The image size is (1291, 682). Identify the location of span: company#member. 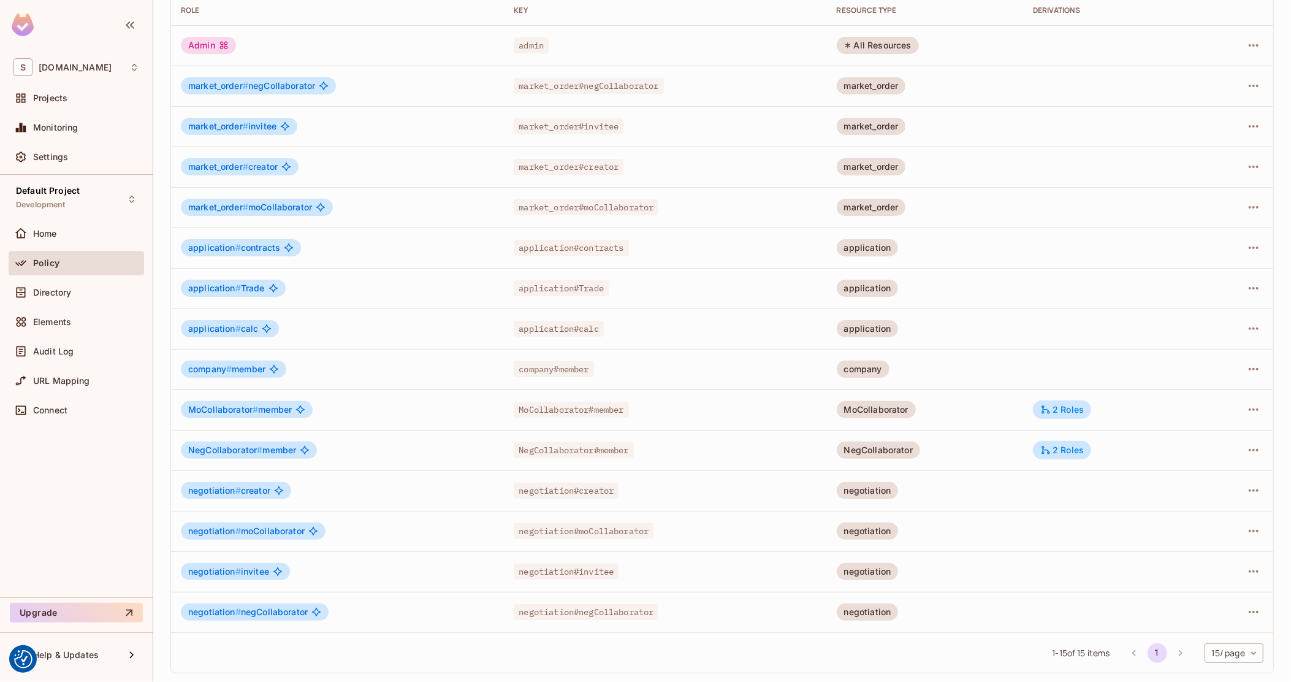
(554, 369).